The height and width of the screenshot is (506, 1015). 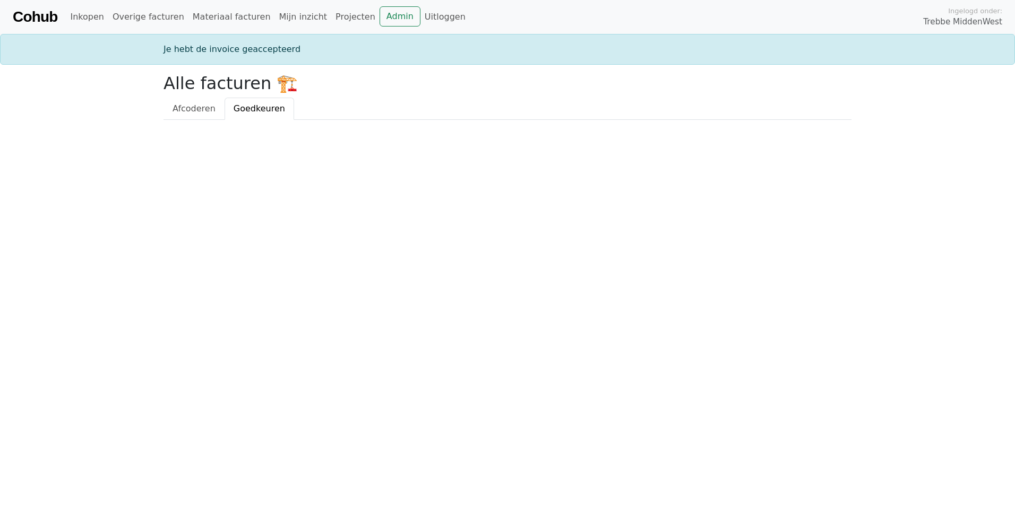 What do you see at coordinates (962, 22) in the screenshot?
I see `span: Trebbe MiddenWest` at bounding box center [962, 22].